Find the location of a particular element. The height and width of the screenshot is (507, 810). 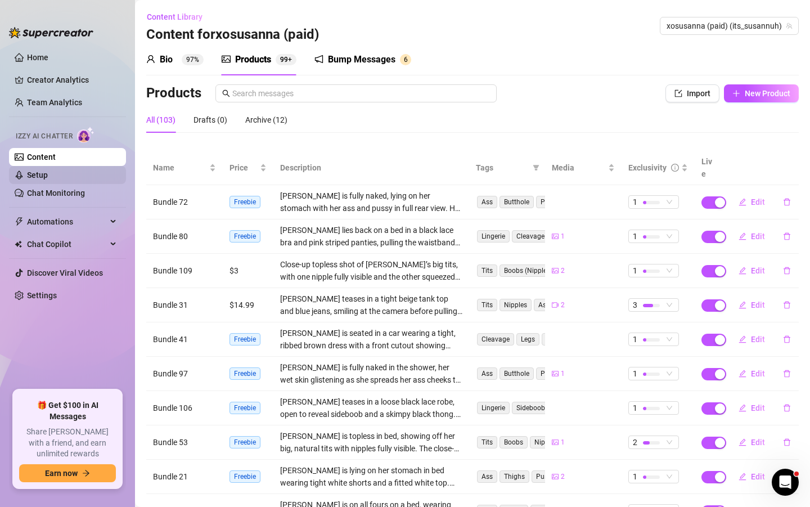

td: Bundle 72 is located at coordinates (185, 202).